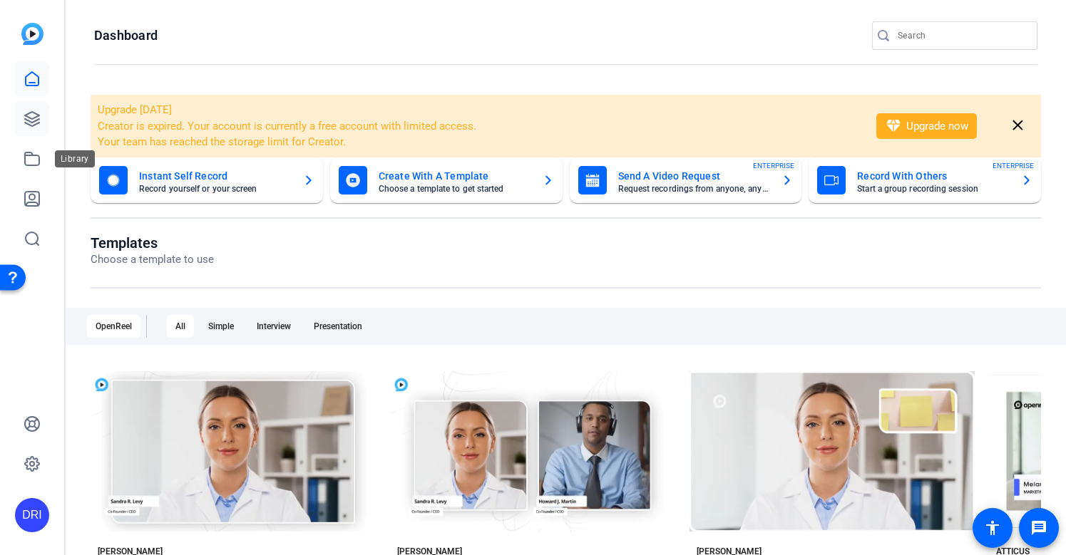  Describe the element at coordinates (1039, 528) in the screenshot. I see `mat-icon: message` at that location.